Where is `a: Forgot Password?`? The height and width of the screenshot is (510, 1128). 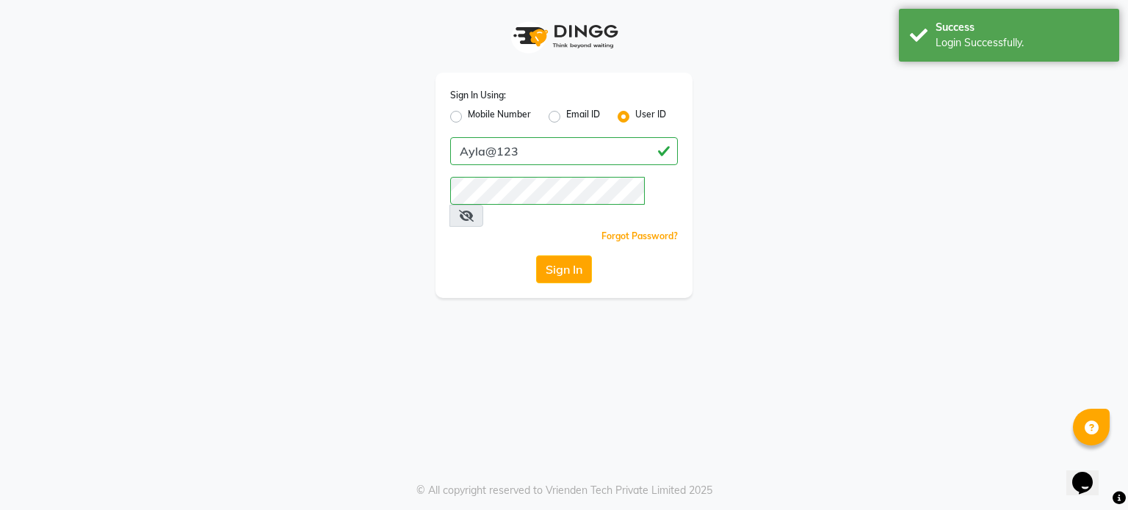 a: Forgot Password? is located at coordinates (639, 236).